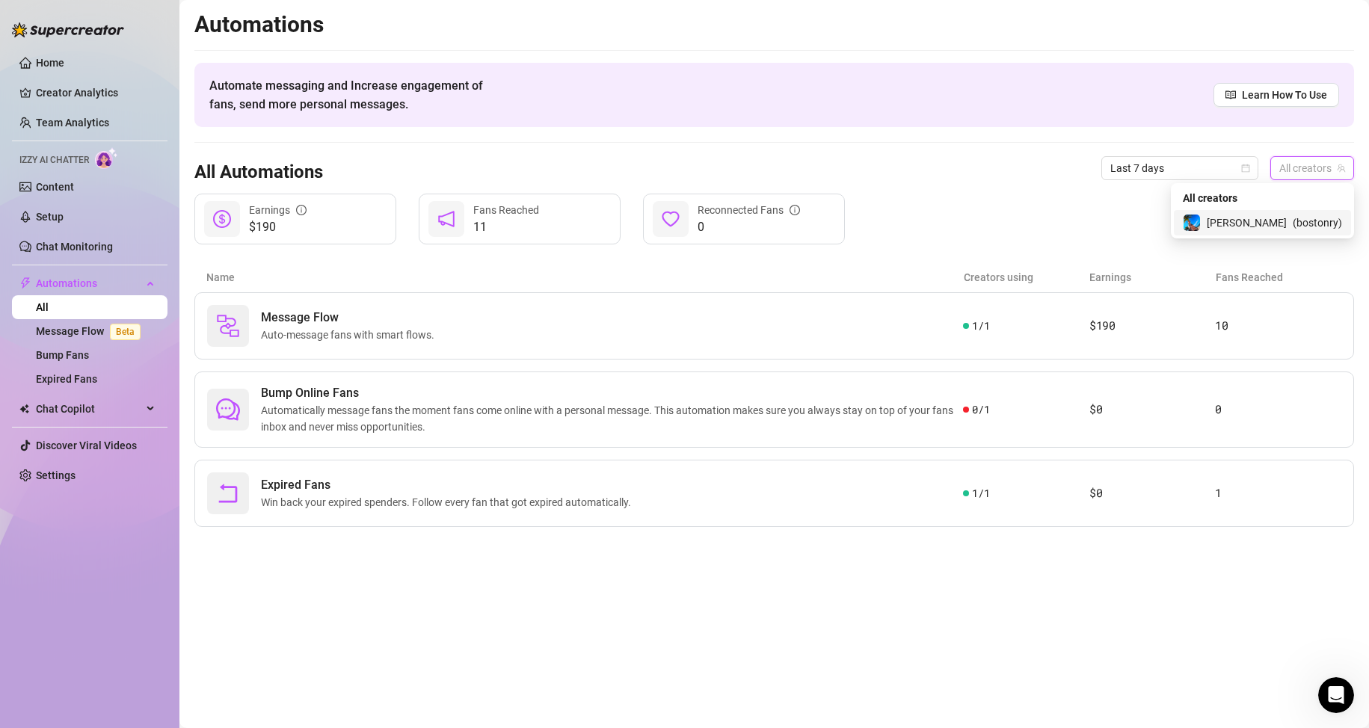 Image resolution: width=1369 pixels, height=728 pixels. Describe the element at coordinates (150, 170) in the screenshot. I see `p: How can we help?` at that location.